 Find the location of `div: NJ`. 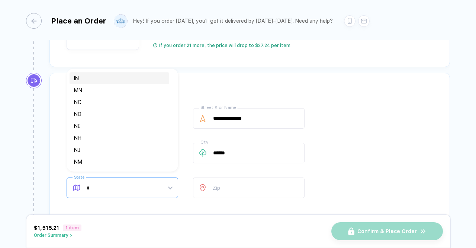

div: NJ is located at coordinates (119, 150).